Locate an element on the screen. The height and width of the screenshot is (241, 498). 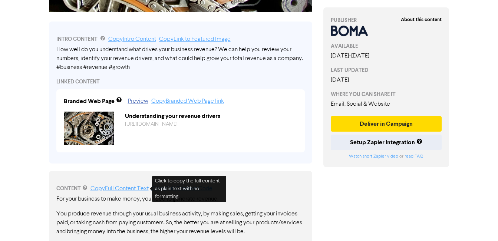
a: Copy Intro Content is located at coordinates (132, 39).